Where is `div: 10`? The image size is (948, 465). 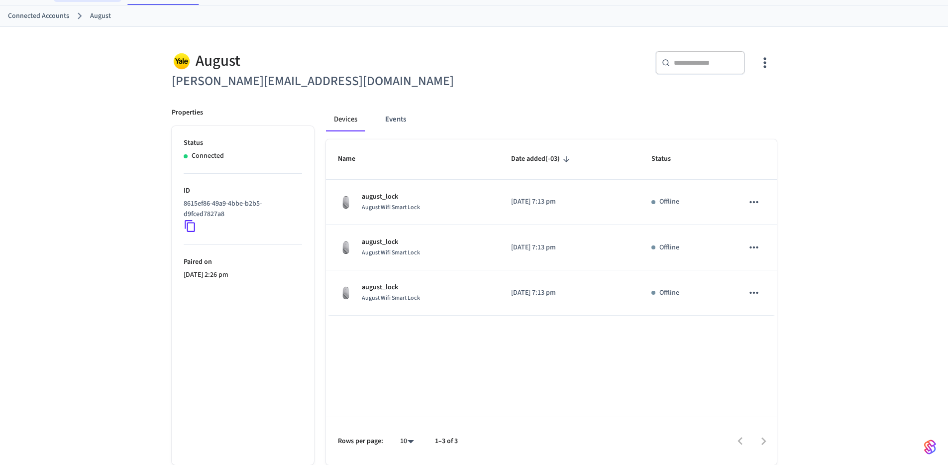
div: 10 is located at coordinates (407, 441).